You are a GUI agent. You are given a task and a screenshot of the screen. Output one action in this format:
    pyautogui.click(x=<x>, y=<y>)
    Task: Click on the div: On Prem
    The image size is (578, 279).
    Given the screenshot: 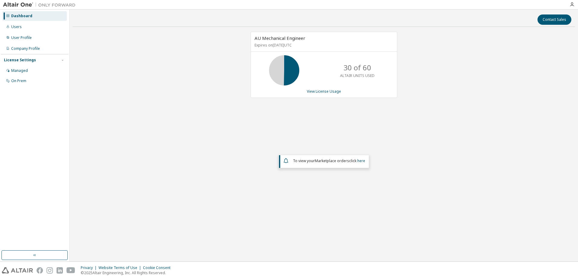 What is the action you would take?
    pyautogui.click(x=19, y=81)
    